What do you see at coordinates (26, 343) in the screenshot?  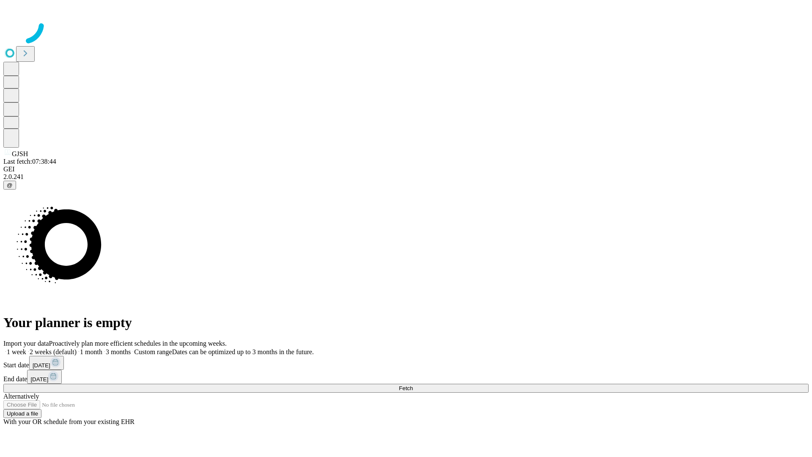 I see `span: Import your data` at bounding box center [26, 343].